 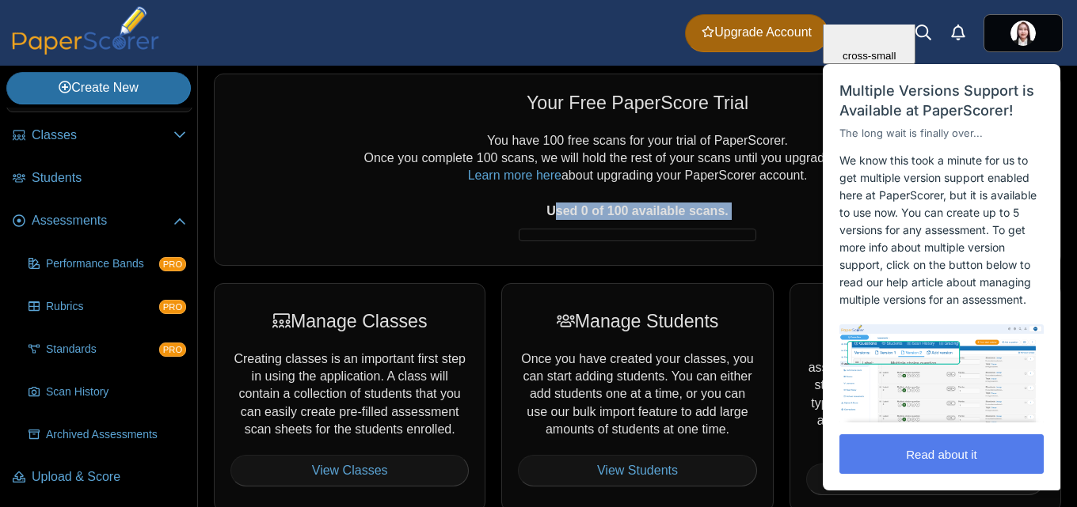 What do you see at coordinates (108, 178) in the screenshot?
I see `span: Students` at bounding box center [108, 178].